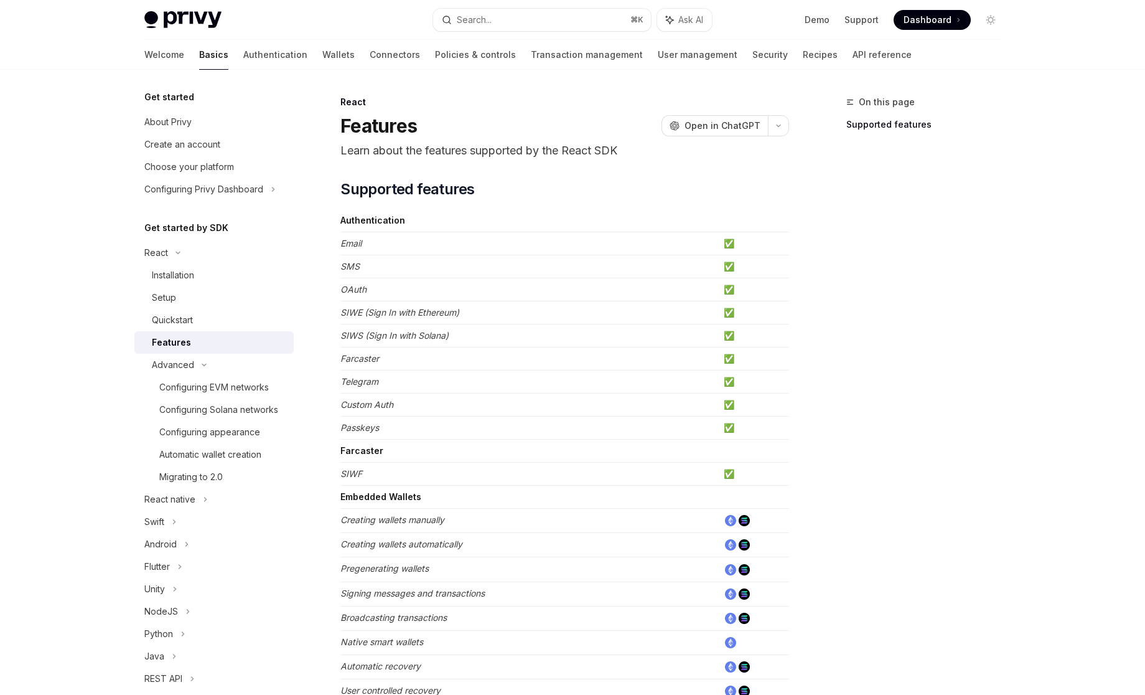  Describe the element at coordinates (360, 358) in the screenshot. I see `em: Farcaster` at that location.